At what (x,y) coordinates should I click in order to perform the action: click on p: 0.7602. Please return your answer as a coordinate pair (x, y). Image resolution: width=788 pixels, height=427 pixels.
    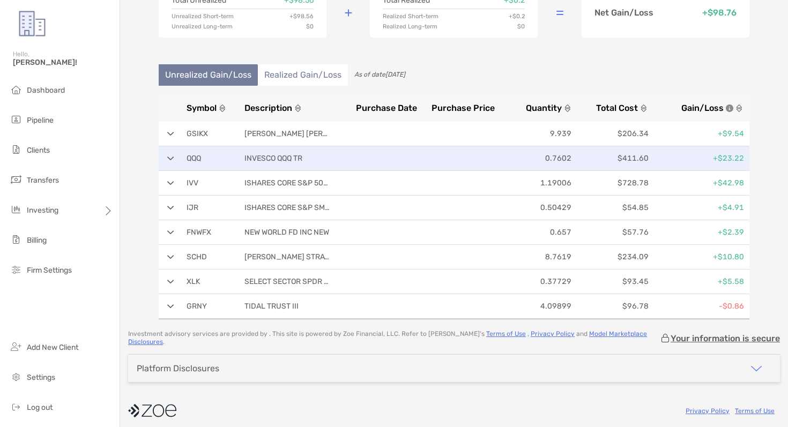
    Looking at the image, I should click on (535, 158).